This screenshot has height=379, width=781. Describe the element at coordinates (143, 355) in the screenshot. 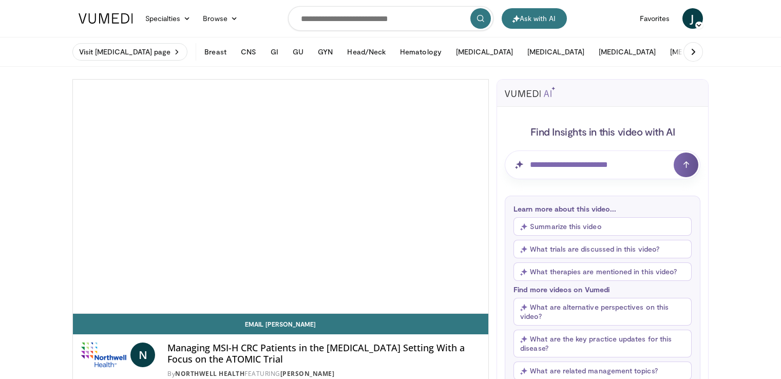

I see `a: N` at that location.